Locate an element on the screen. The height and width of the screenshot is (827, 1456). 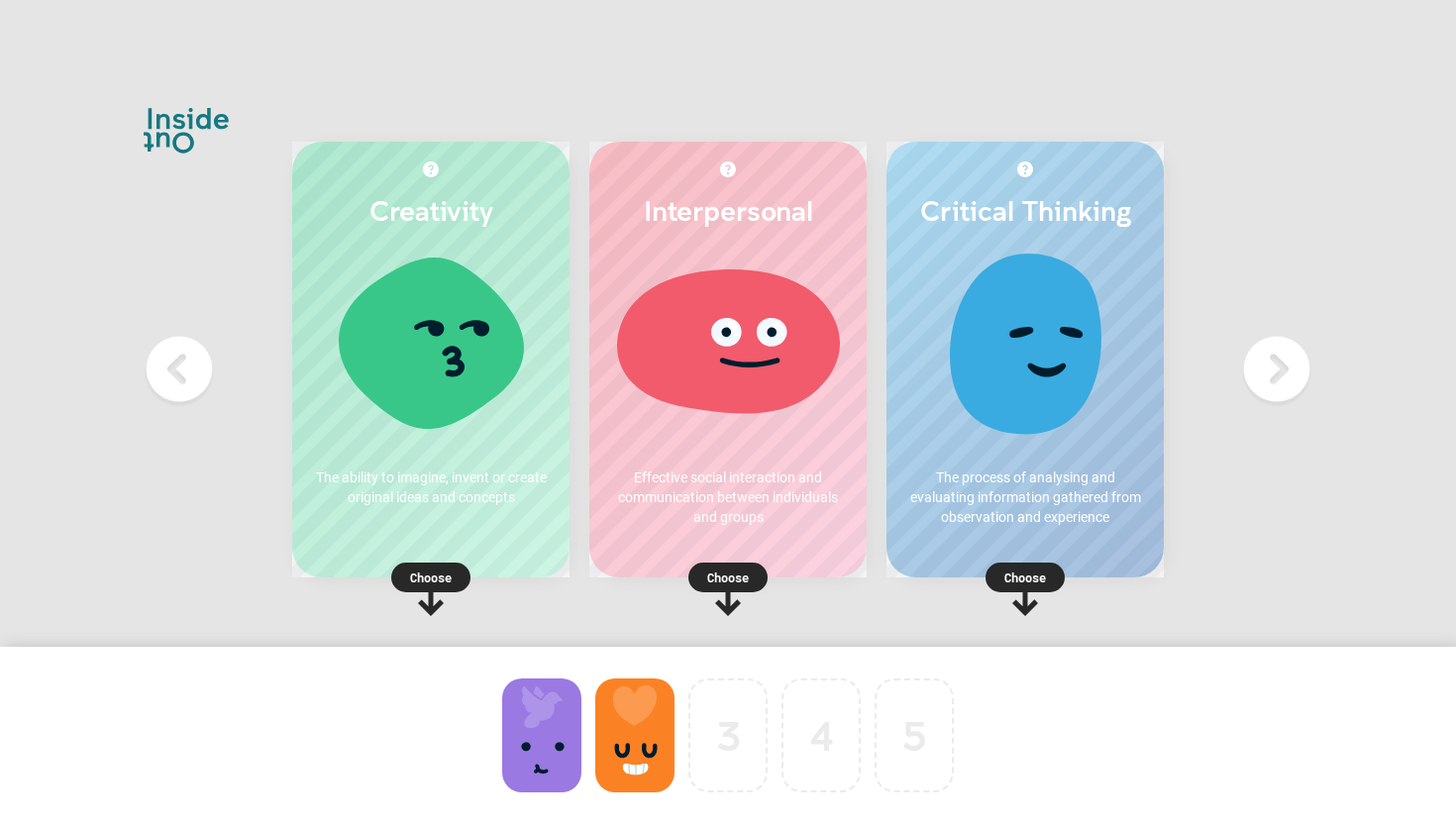
h2: Interpersonal is located at coordinates (728, 210).